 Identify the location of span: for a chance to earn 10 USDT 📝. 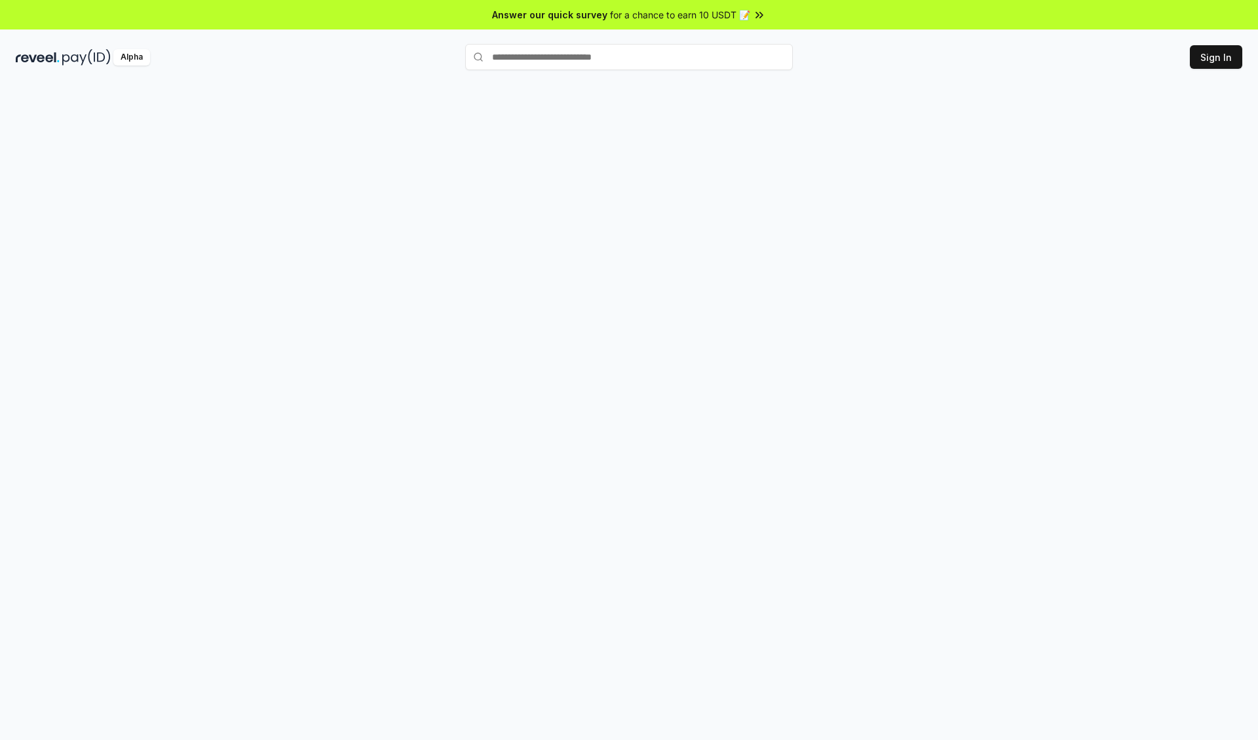
(680, 14).